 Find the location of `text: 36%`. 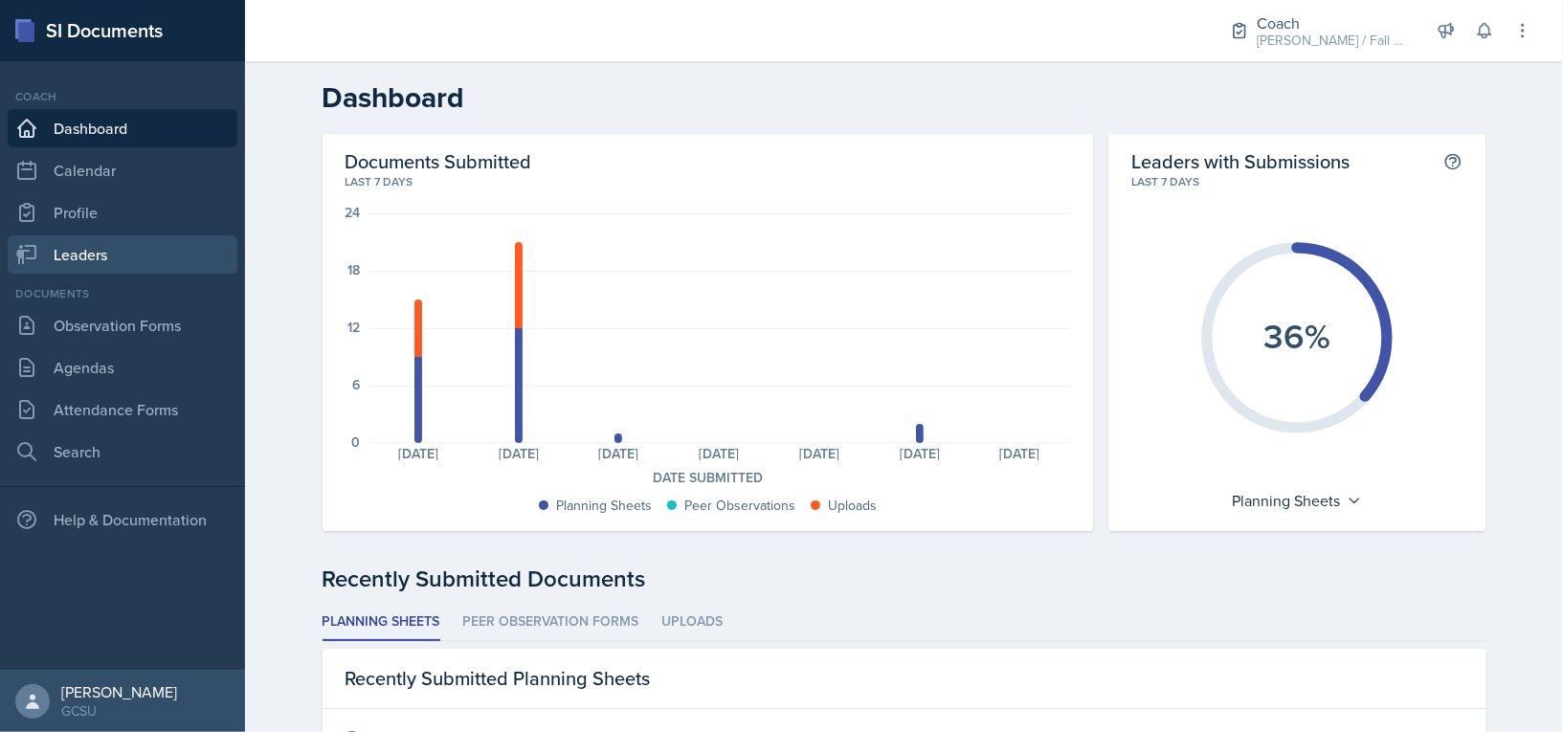

text: 36% is located at coordinates (1297, 336).